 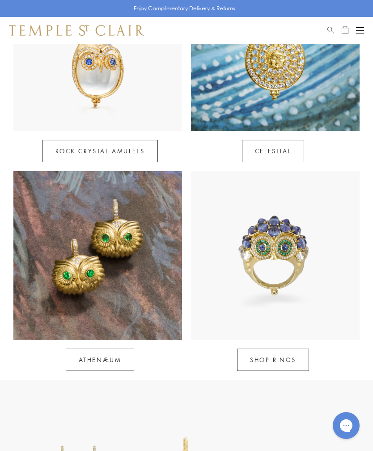 I want to click on button: Open navigation, so click(x=360, y=30).